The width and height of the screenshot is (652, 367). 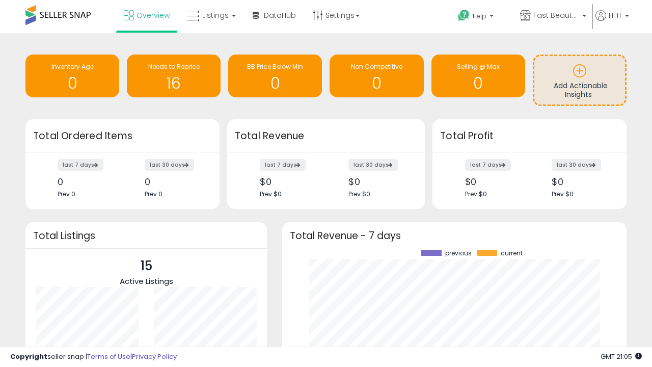 What do you see at coordinates (146, 235) in the screenshot?
I see `h3: Total Listings` at bounding box center [146, 235].